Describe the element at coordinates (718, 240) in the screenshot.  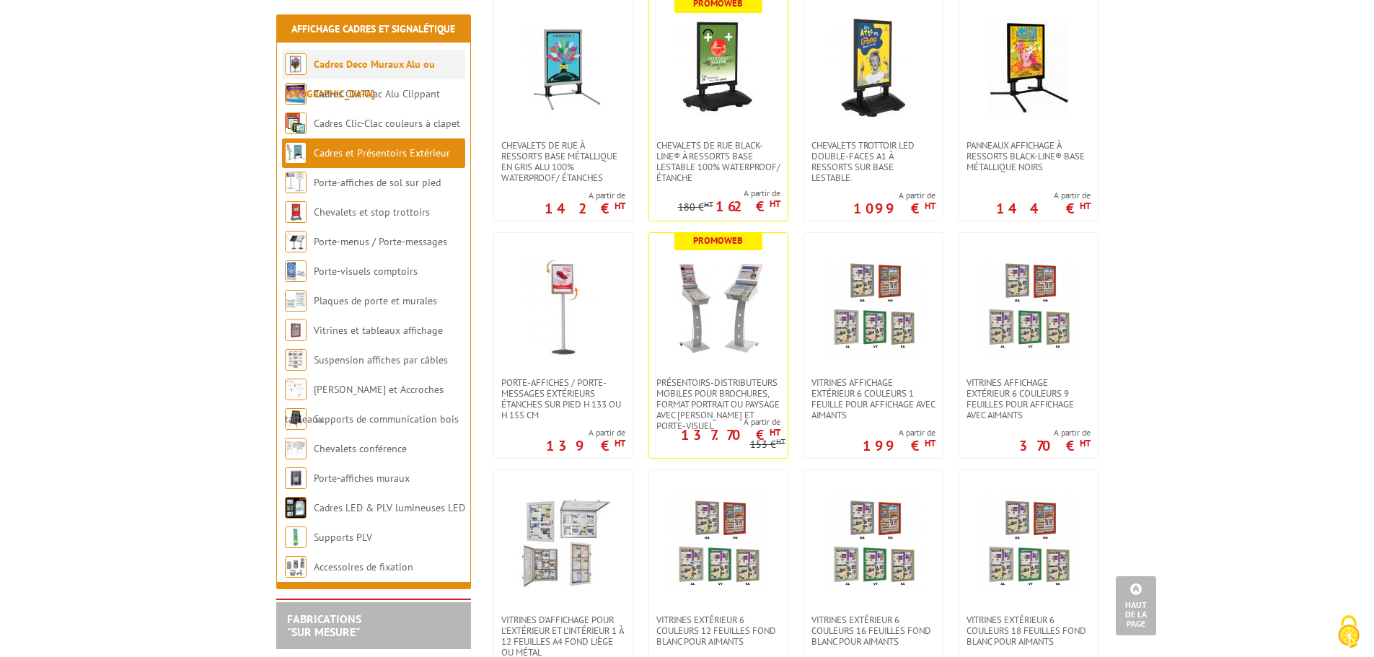
I see `b: Promoweb` at that location.